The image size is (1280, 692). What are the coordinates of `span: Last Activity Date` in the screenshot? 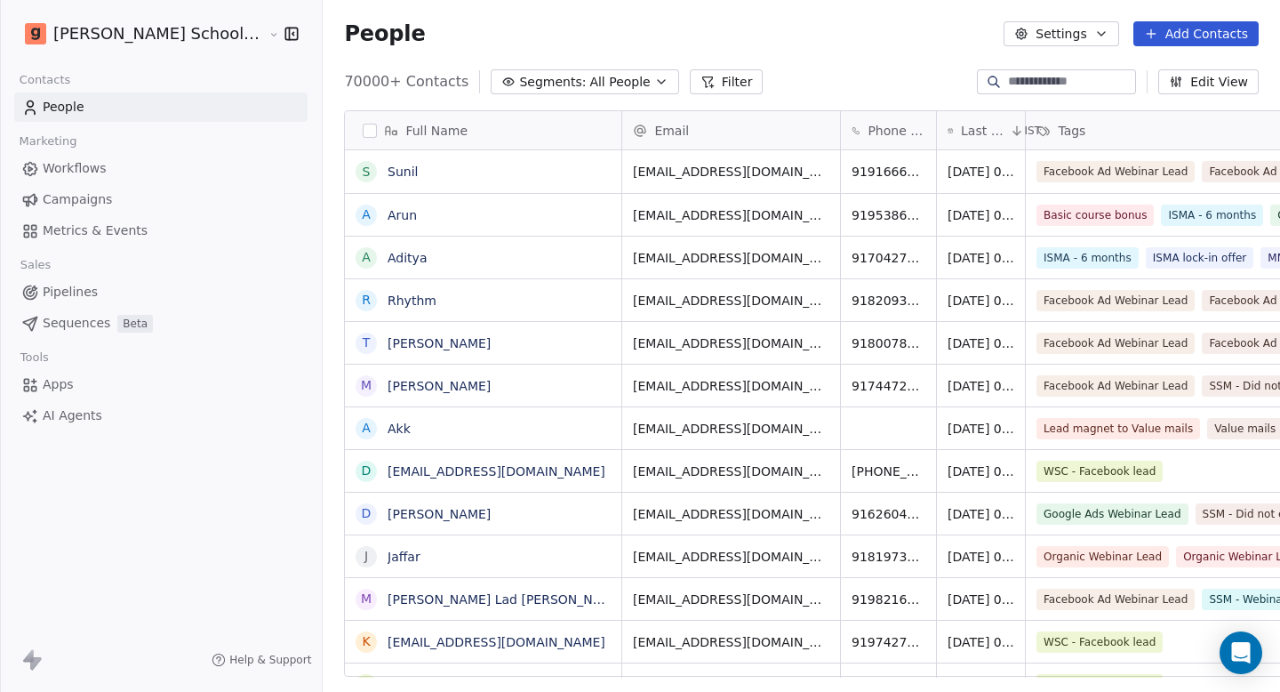 It's located at (983, 131).